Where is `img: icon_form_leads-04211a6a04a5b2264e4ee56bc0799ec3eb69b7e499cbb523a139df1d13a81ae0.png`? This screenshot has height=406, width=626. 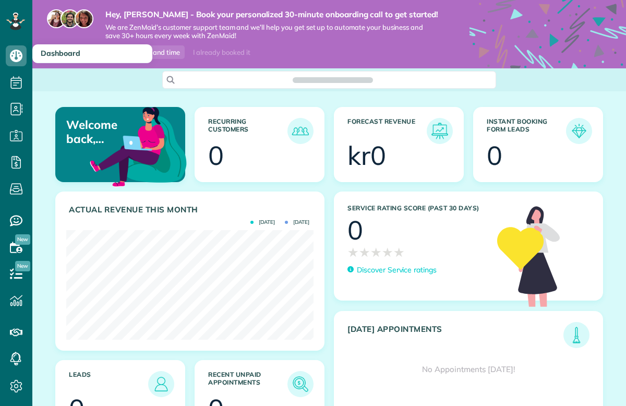 img: icon_form_leads-04211a6a04a5b2264e4ee56bc0799ec3eb69b7e499cbb523a139df1d13a81ae0.png is located at coordinates (579, 131).